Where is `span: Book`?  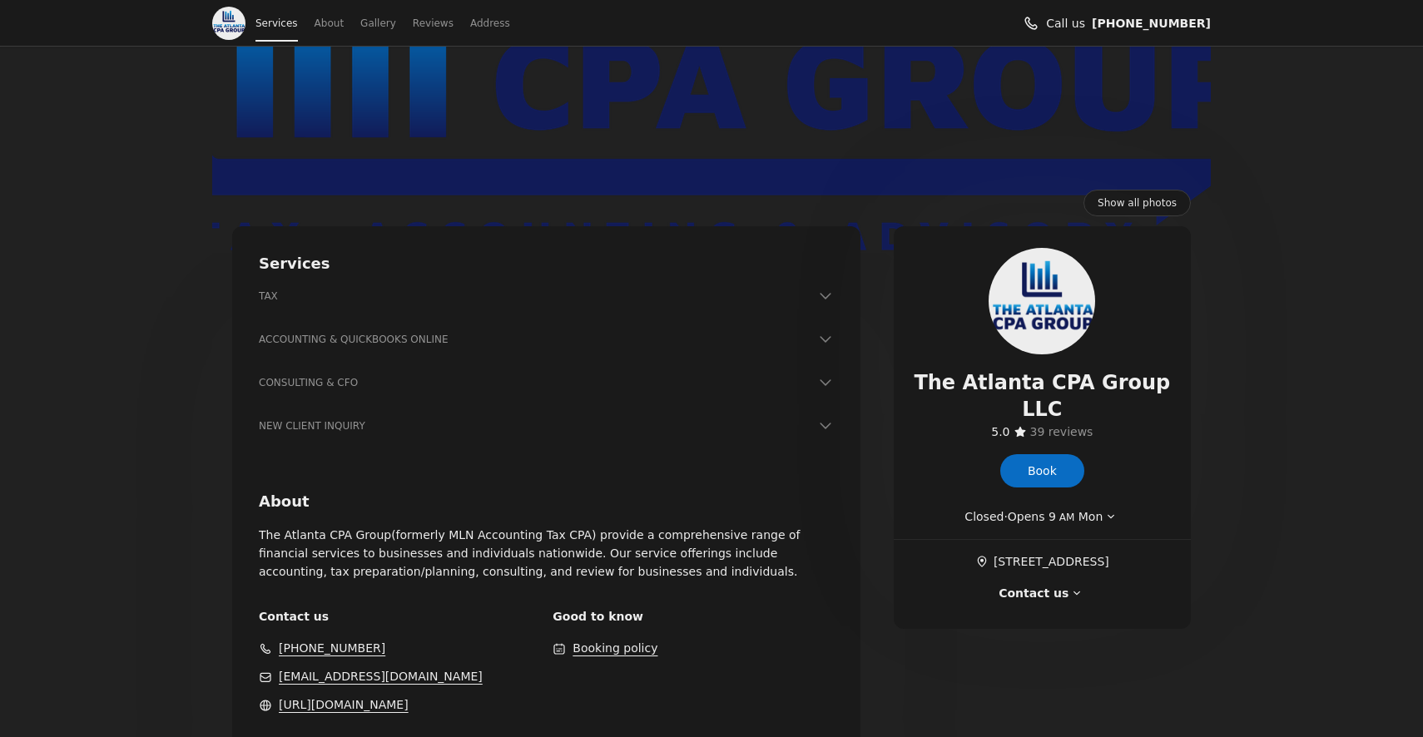
span: Book is located at coordinates (1042, 471).